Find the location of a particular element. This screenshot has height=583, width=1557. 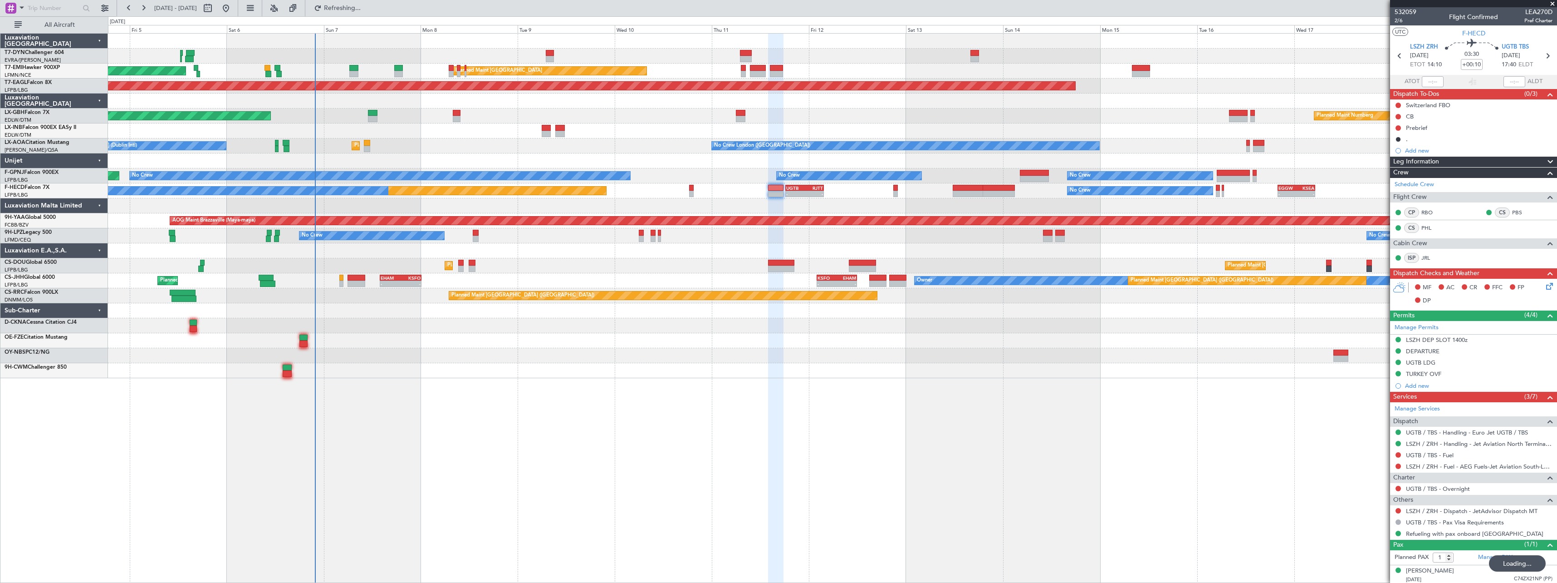

span: ALDT is located at coordinates (1535, 82).